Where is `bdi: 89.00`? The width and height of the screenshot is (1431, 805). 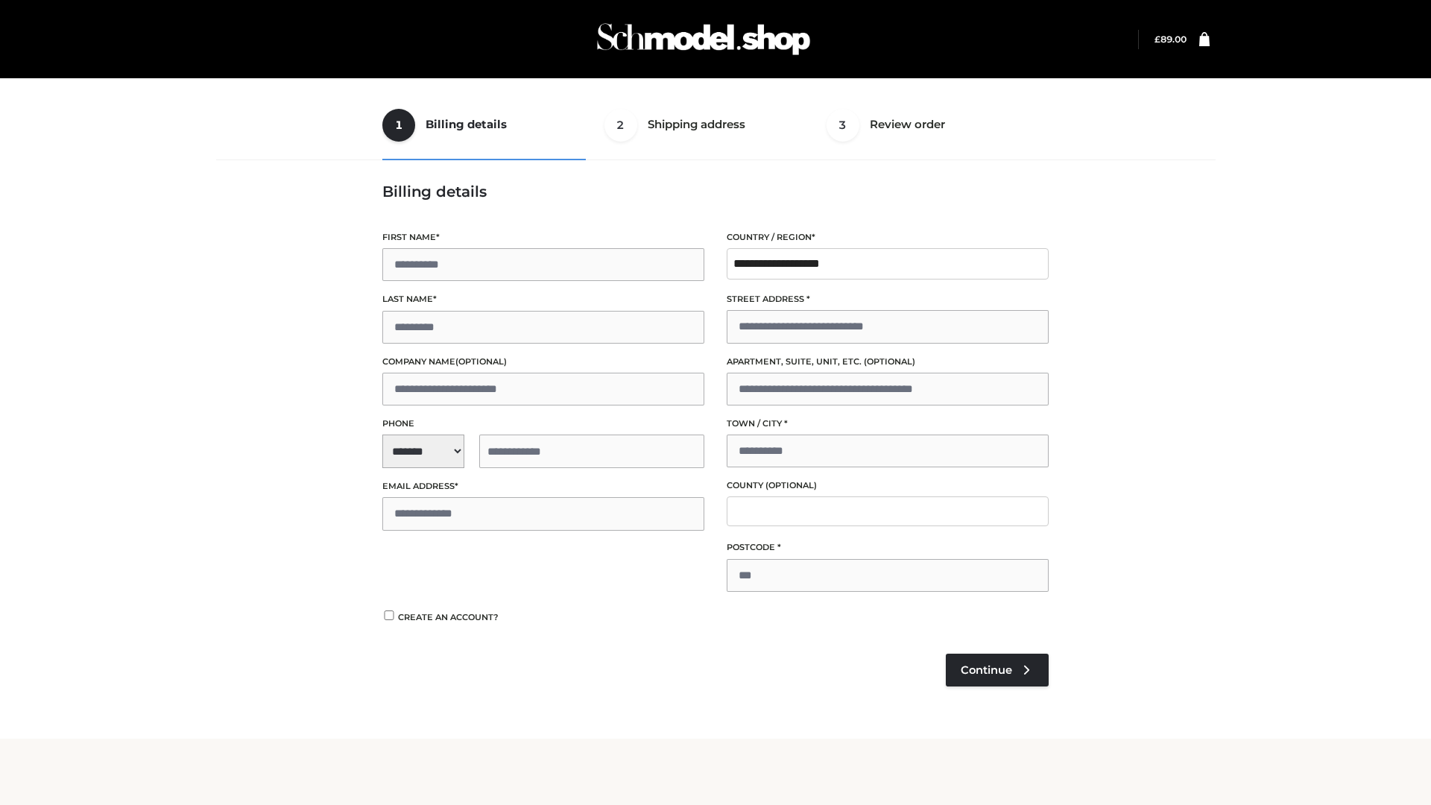
bdi: 89.00 is located at coordinates (1170, 39).